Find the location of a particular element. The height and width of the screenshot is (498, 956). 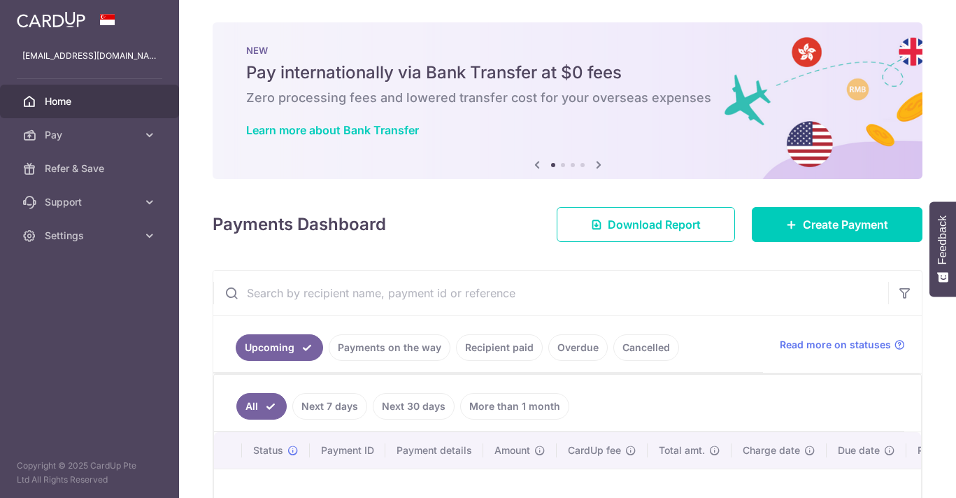

a: All is located at coordinates (261, 406).